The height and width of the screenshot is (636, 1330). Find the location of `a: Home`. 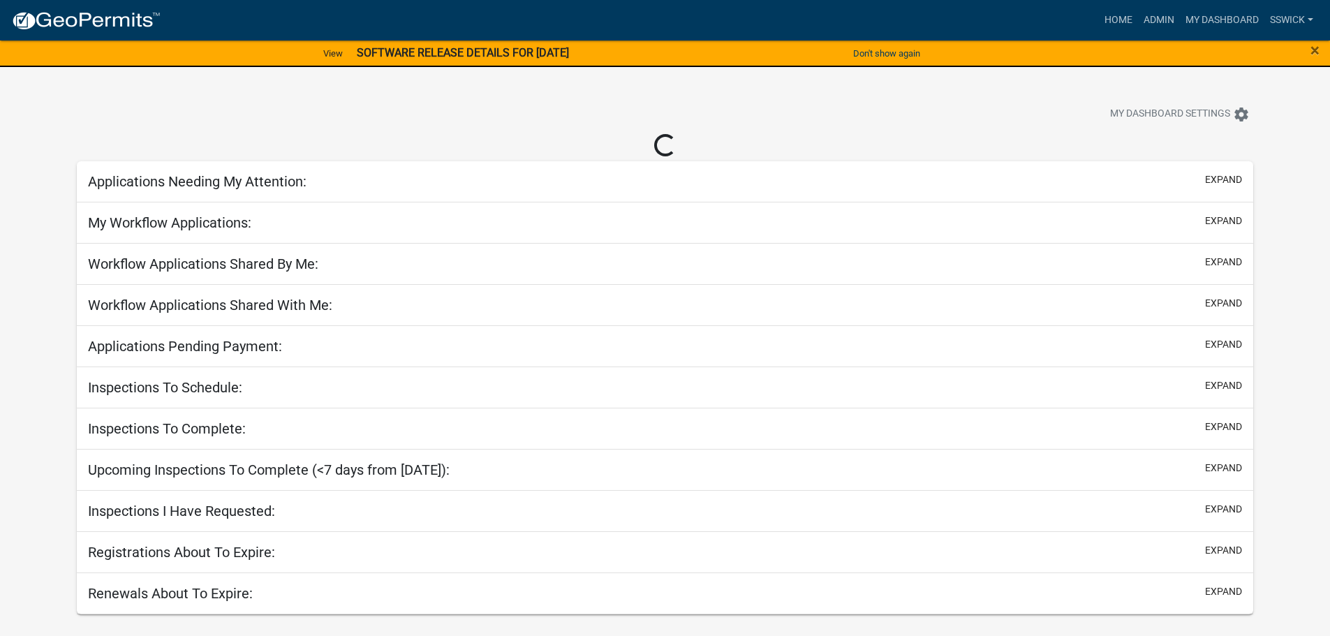

a: Home is located at coordinates (1118, 20).